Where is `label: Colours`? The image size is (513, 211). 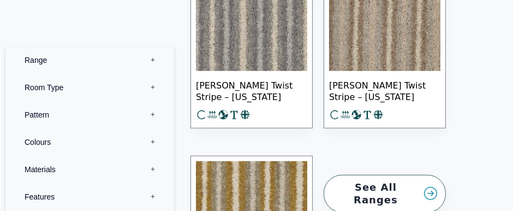
label: Colours is located at coordinates (90, 142).